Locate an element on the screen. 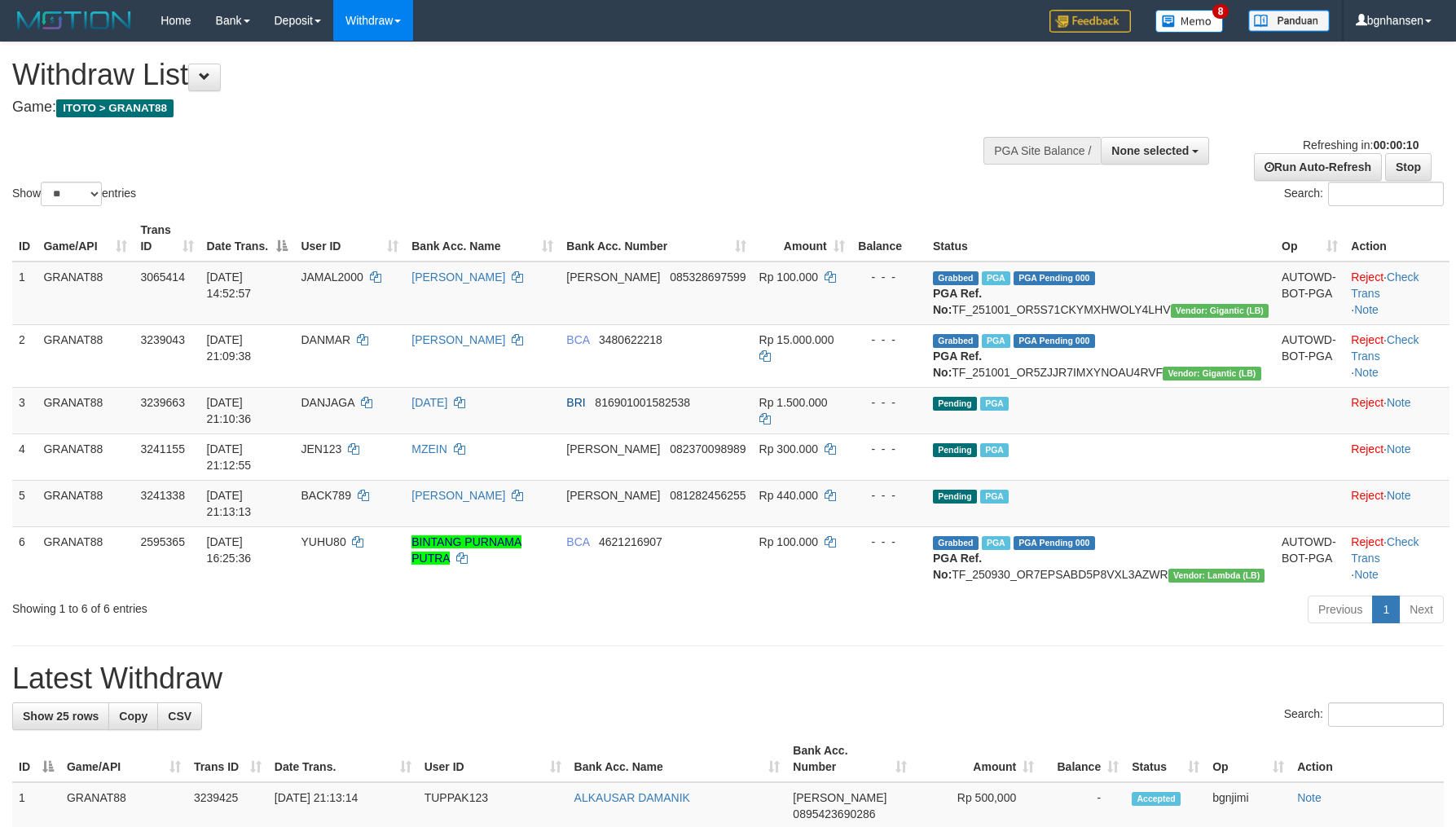 This screenshot has height=827, width=1456. span: Rp 100.000 is located at coordinates (789, 277).